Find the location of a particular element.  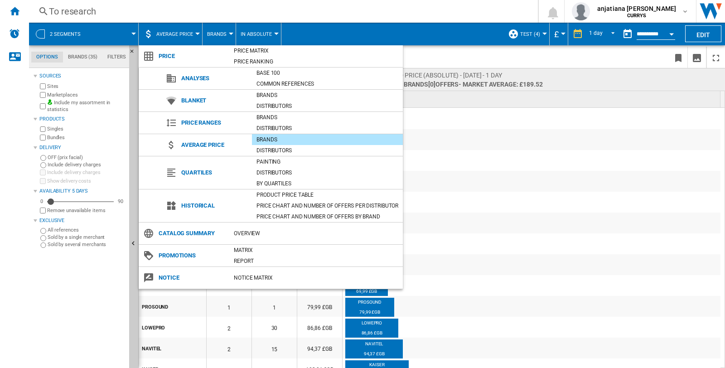

font: Blanket is located at coordinates (193, 100).